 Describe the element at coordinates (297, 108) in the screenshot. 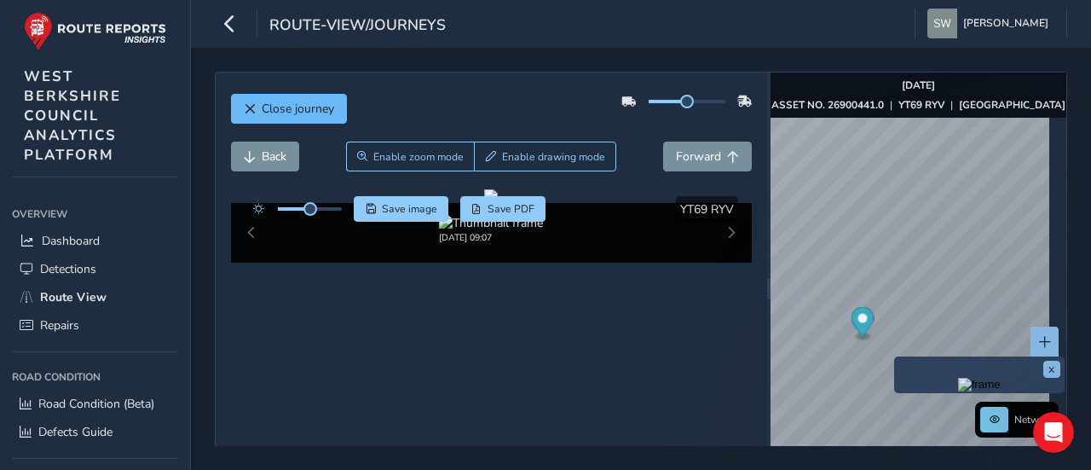

I see `span: Close journey` at that location.